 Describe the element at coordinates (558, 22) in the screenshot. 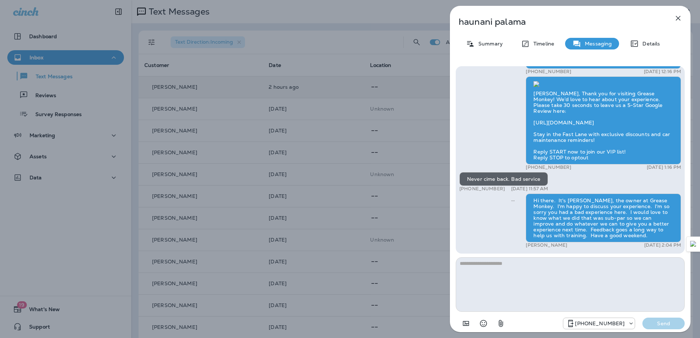

I see `p: haunani palama` at that location.